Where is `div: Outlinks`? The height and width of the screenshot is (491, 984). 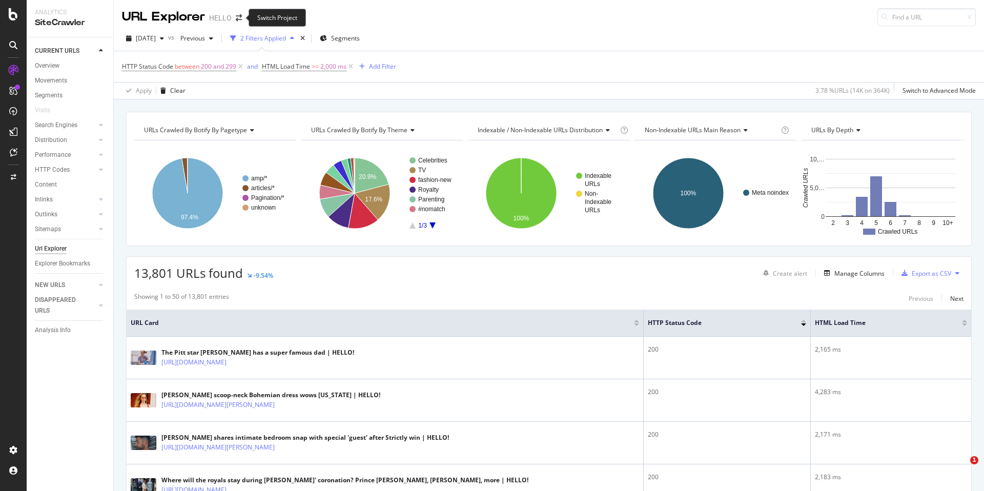
div: Outlinks is located at coordinates (46, 214).